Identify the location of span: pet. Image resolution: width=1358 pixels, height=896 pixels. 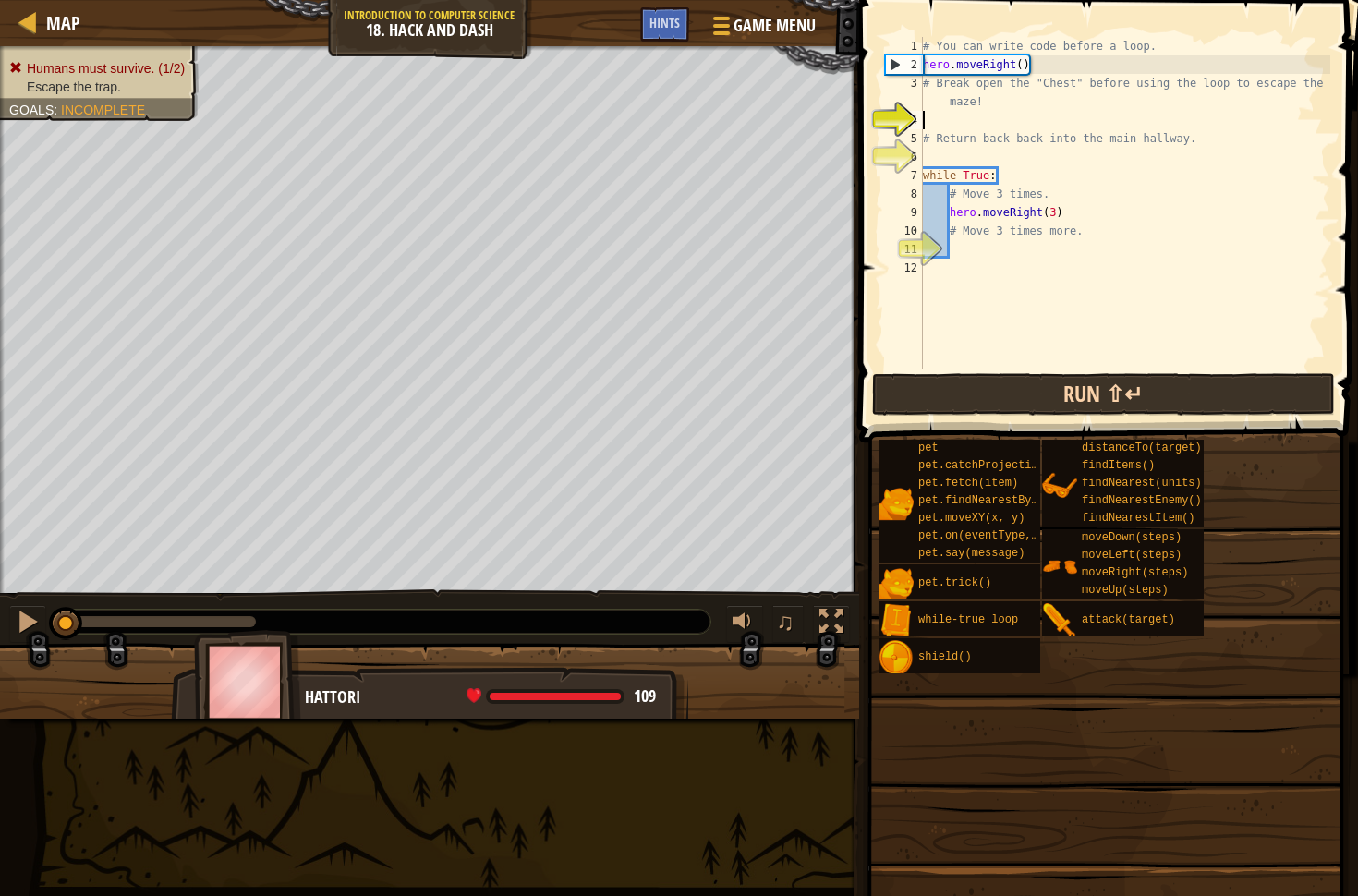
(929, 448).